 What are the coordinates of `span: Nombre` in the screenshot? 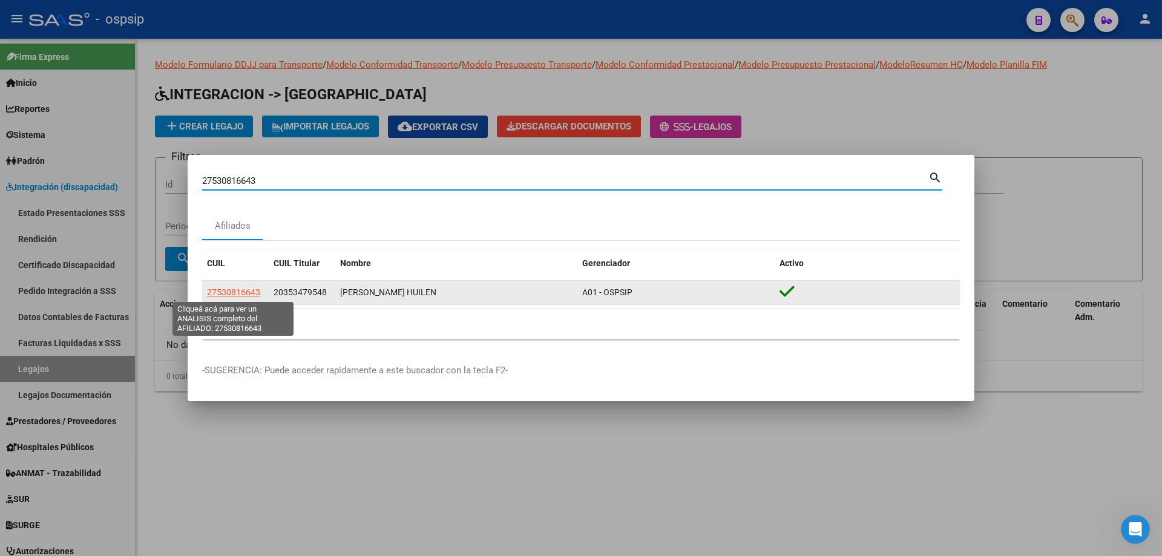 It's located at (355, 263).